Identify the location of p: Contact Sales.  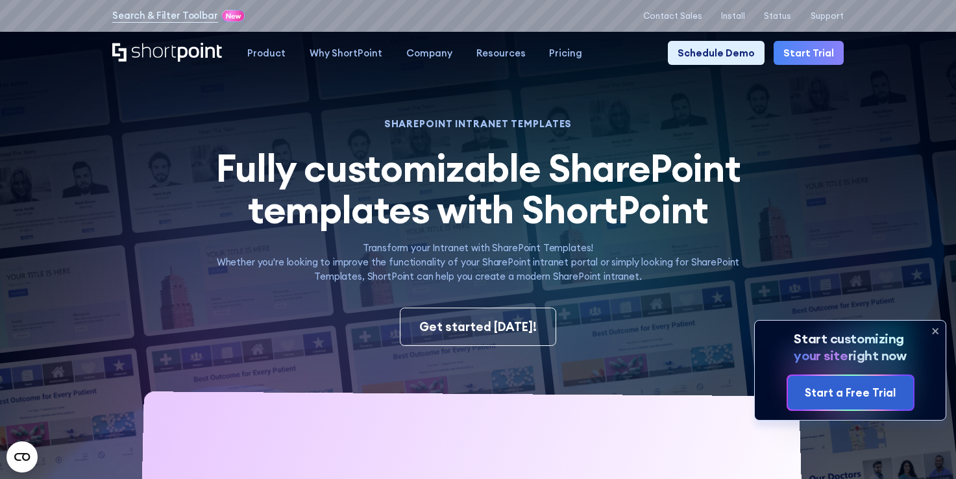
(672, 16).